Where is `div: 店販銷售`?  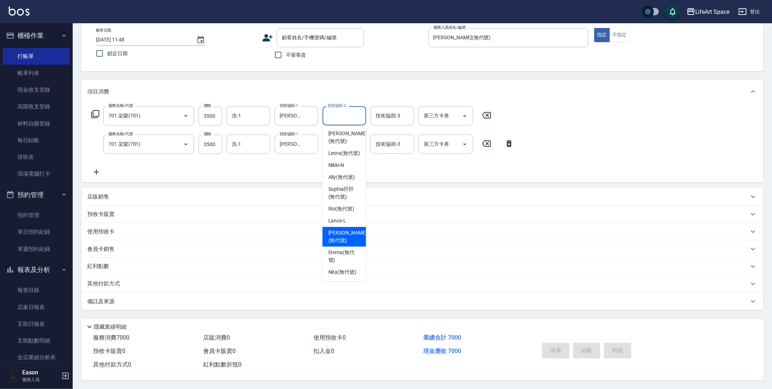 div: 店販銷售 is located at coordinates (422, 197).